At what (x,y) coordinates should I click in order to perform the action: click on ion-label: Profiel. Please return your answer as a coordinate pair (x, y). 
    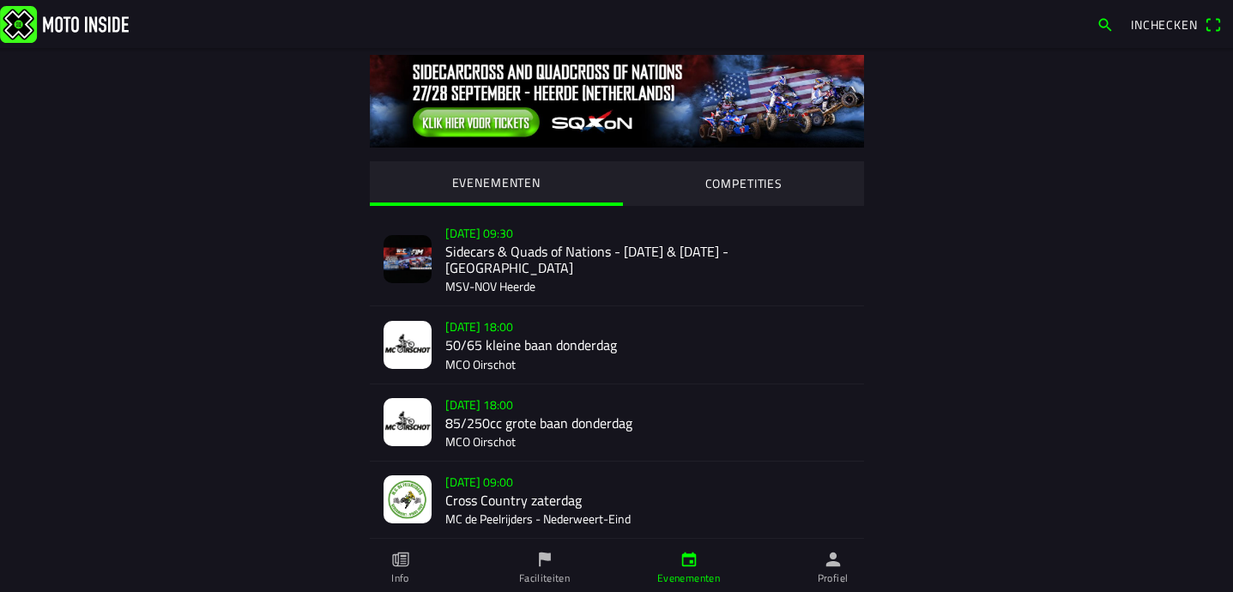
    Looking at the image, I should click on (833, 578).